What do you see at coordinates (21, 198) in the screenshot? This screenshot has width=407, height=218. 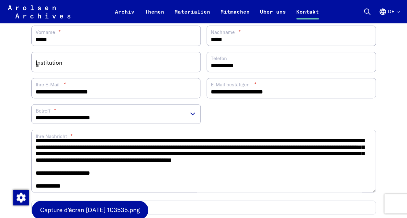 I see `img: Zustimmung ändern` at bounding box center [21, 198].